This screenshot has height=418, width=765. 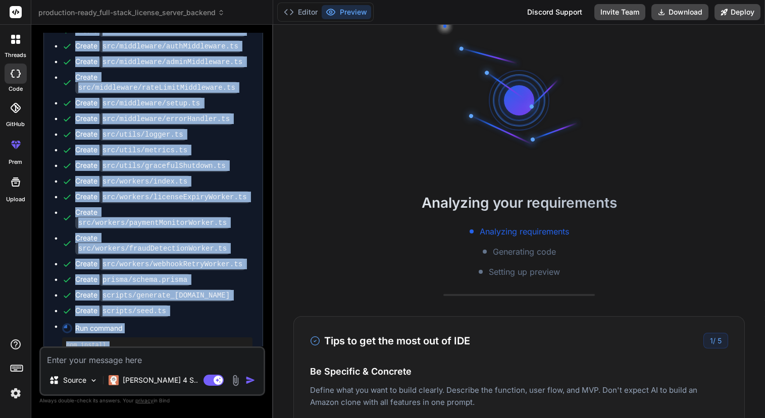 What do you see at coordinates (619, 12) in the screenshot?
I see `button: Invite Team` at bounding box center [619, 12].